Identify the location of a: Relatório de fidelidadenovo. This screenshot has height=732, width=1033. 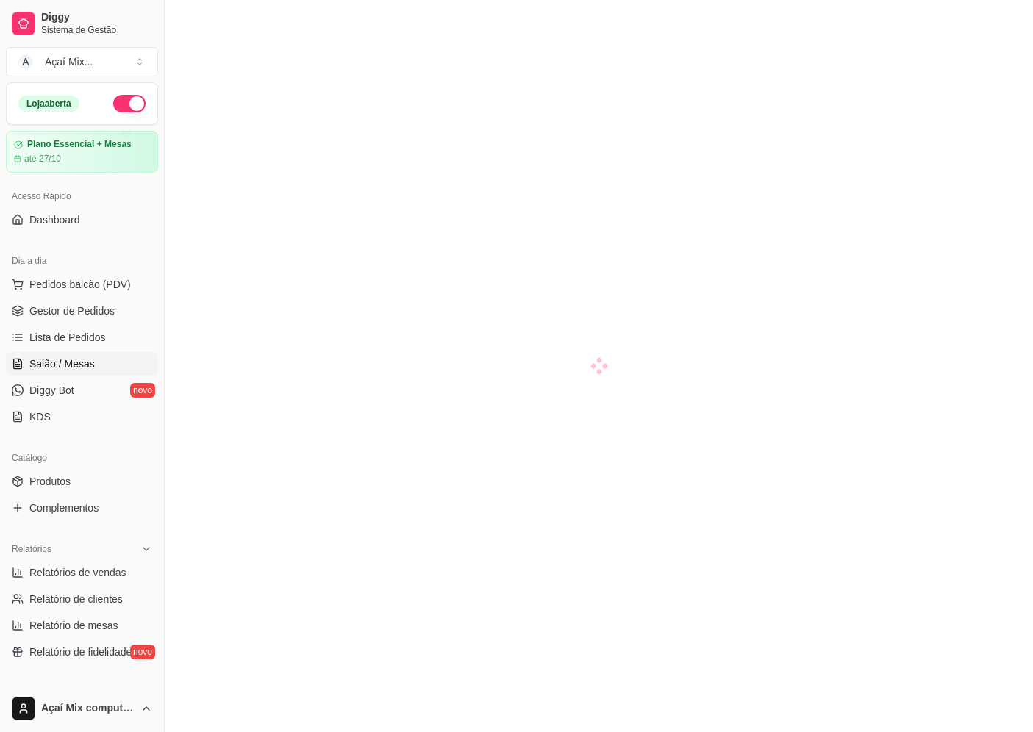
(82, 652).